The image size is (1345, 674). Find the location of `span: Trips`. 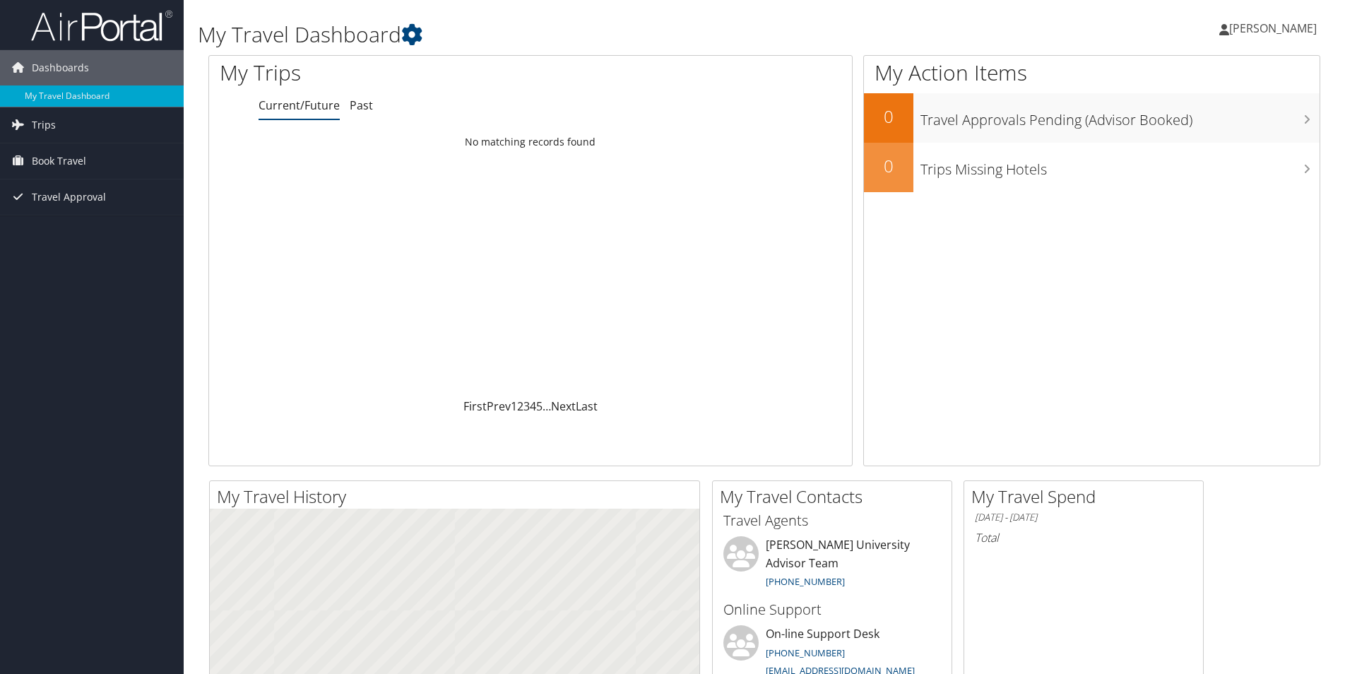

span: Trips is located at coordinates (44, 125).